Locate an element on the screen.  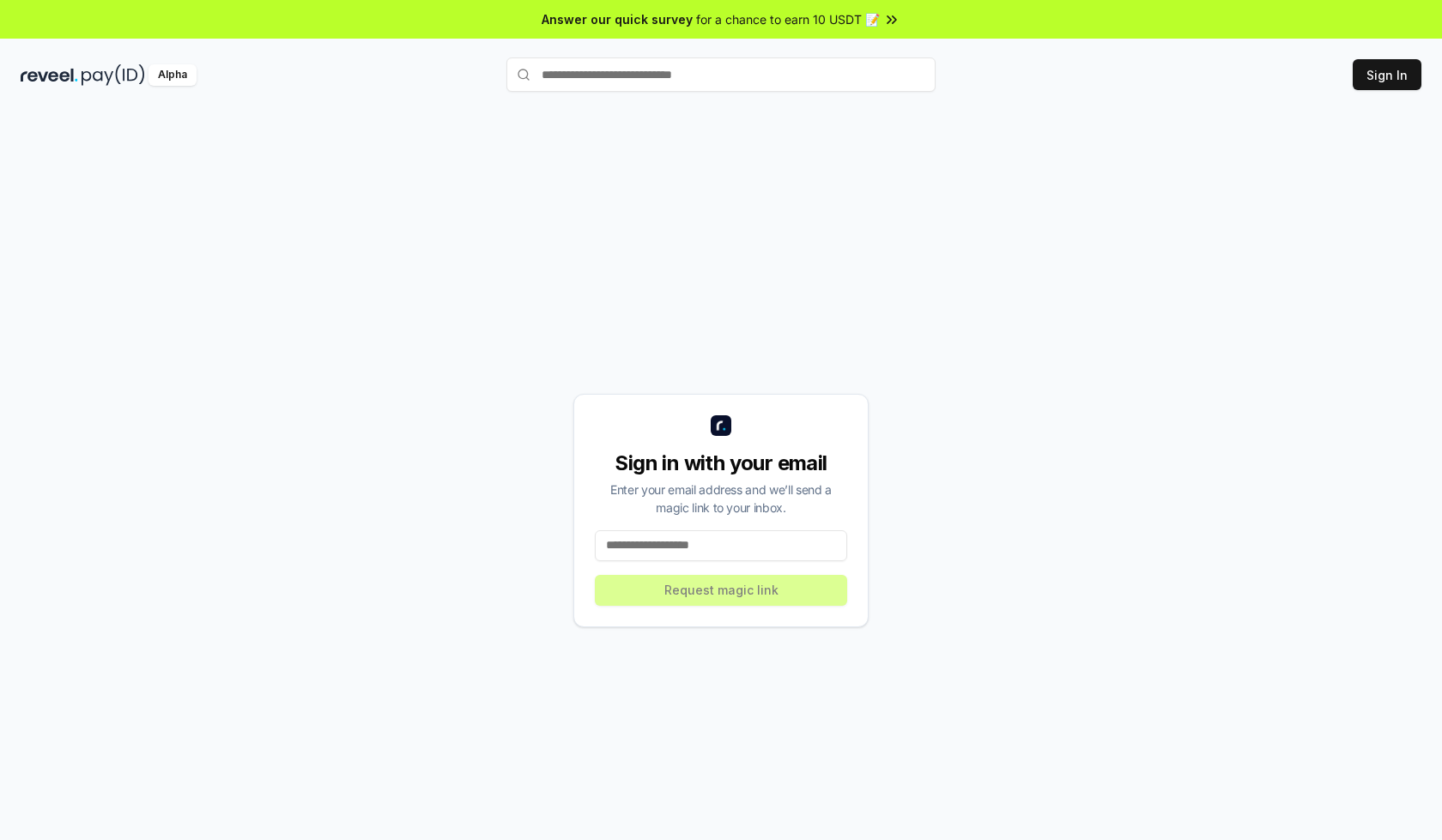
img: pay_id is located at coordinates (113, 75).